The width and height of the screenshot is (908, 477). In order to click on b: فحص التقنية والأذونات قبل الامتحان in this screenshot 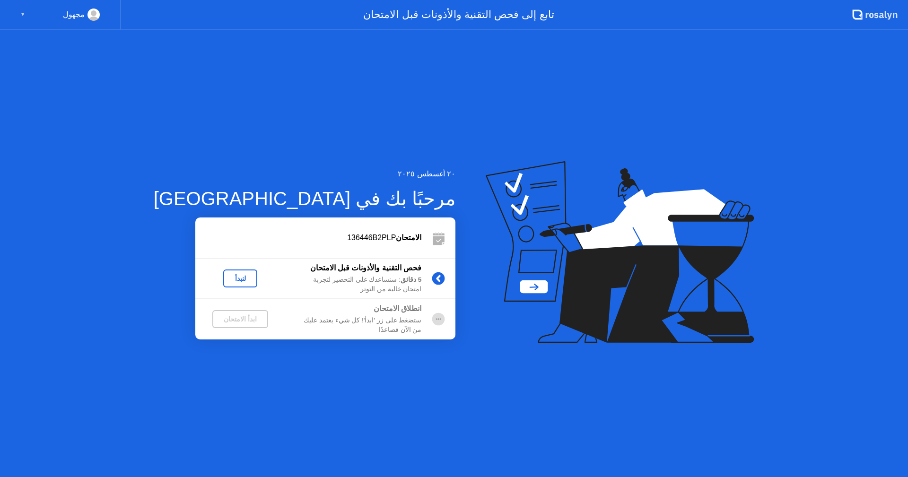, I will do `click(366, 268)`.